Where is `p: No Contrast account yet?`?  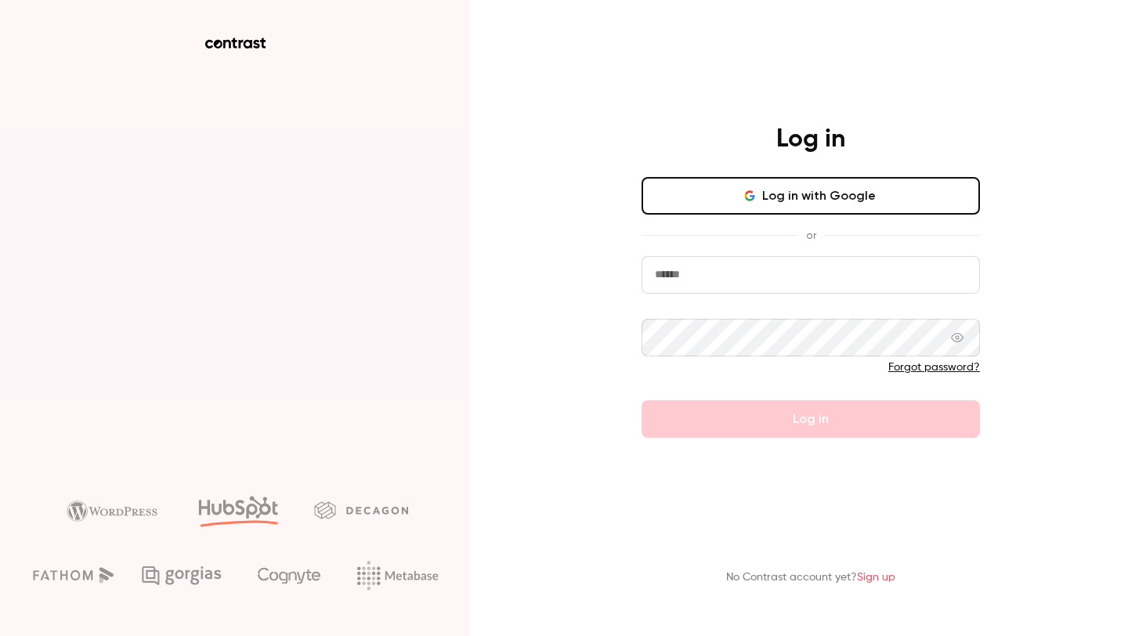
p: No Contrast account yet? is located at coordinates (811, 577).